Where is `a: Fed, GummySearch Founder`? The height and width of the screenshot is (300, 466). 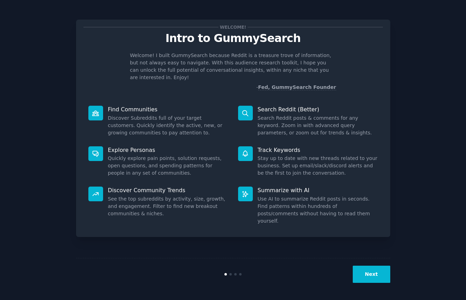
a: Fed, GummySearch Founder is located at coordinates (297, 87).